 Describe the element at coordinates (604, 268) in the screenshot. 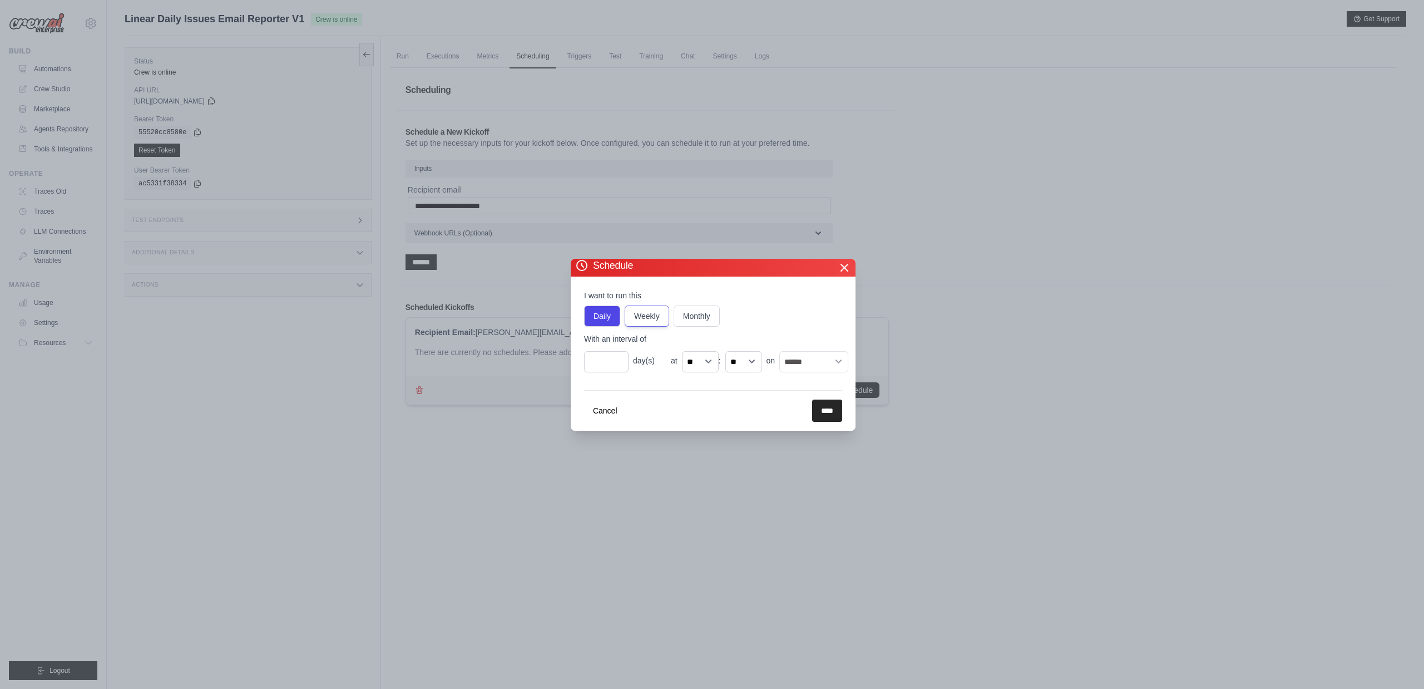

I see `h3: Schedule` at that location.